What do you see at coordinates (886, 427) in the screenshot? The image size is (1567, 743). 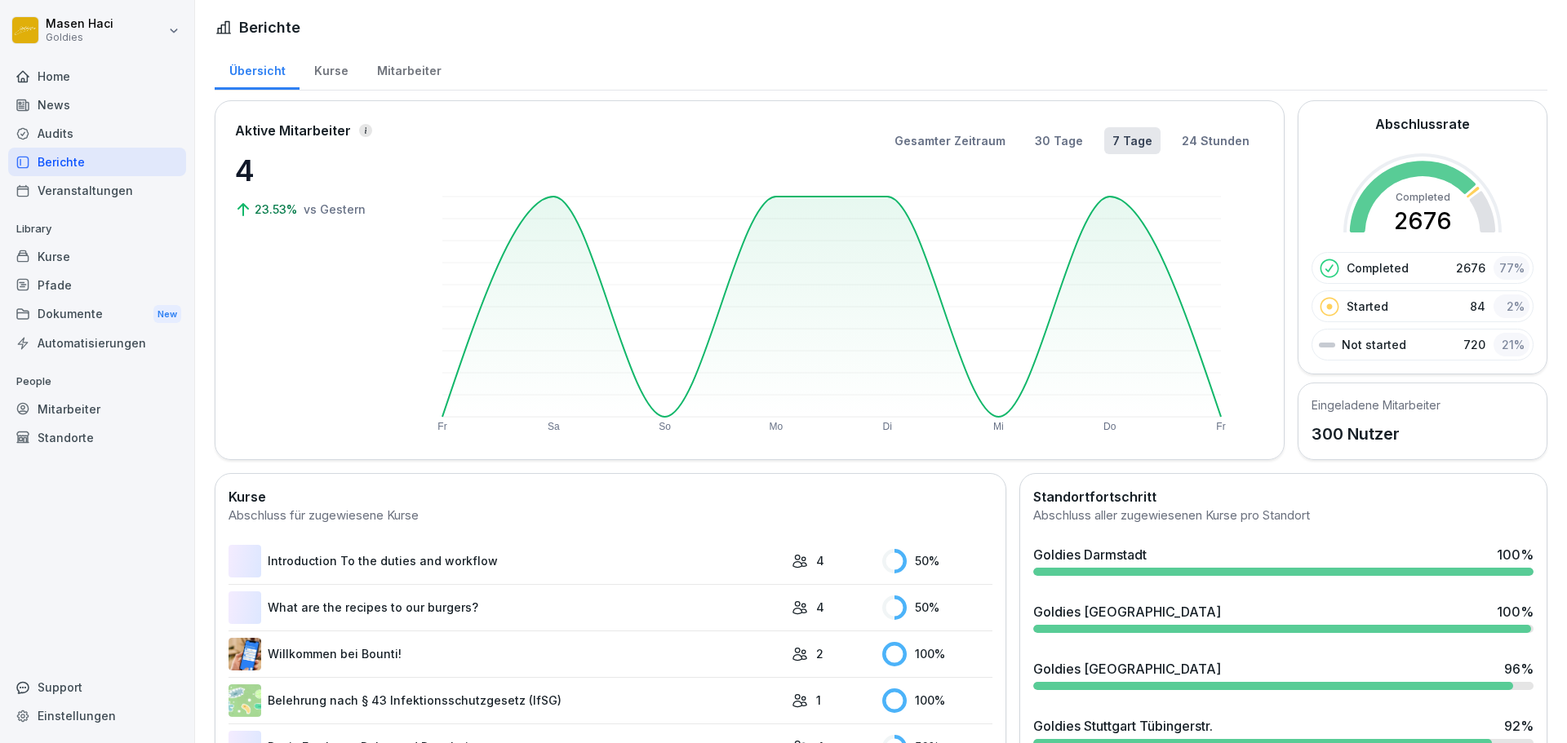 I see `text: Di` at bounding box center [886, 427].